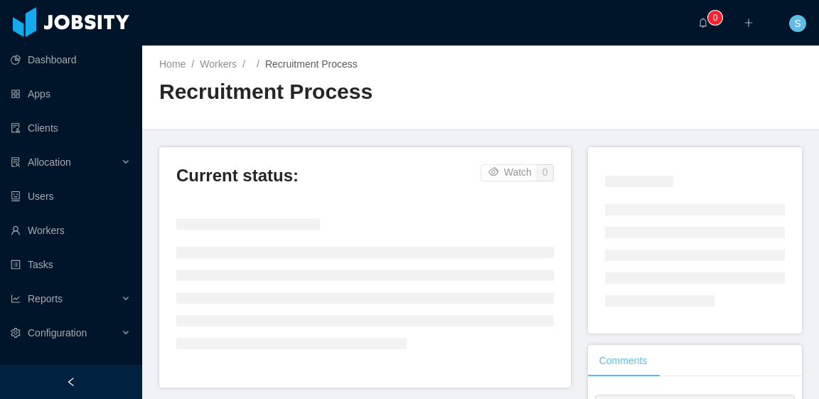 The image size is (819, 399). I want to click on div: Comments, so click(623, 360).